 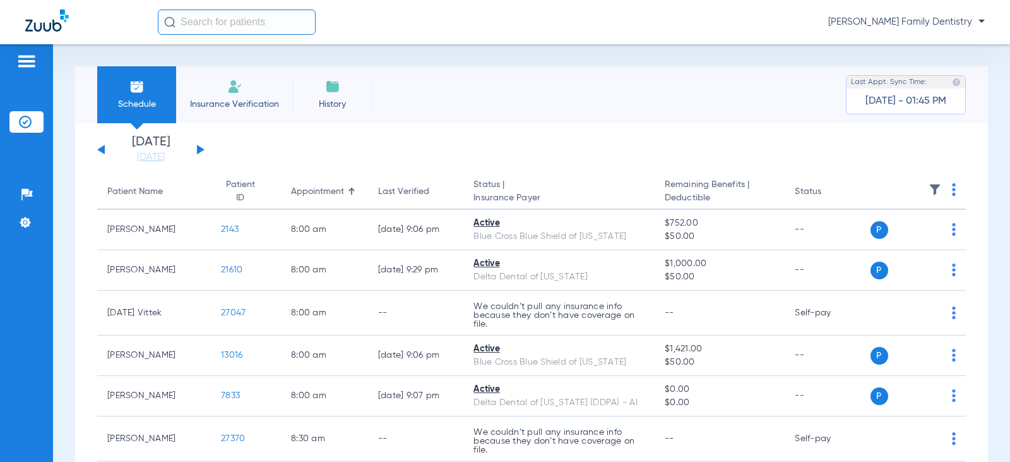 I want to click on span: Schedule, so click(x=136, y=104).